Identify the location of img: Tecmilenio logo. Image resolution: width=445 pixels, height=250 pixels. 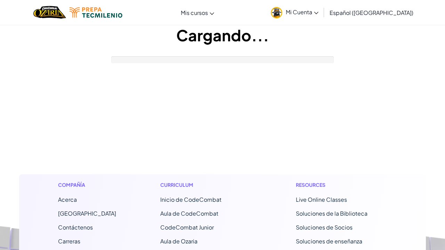
(96, 13).